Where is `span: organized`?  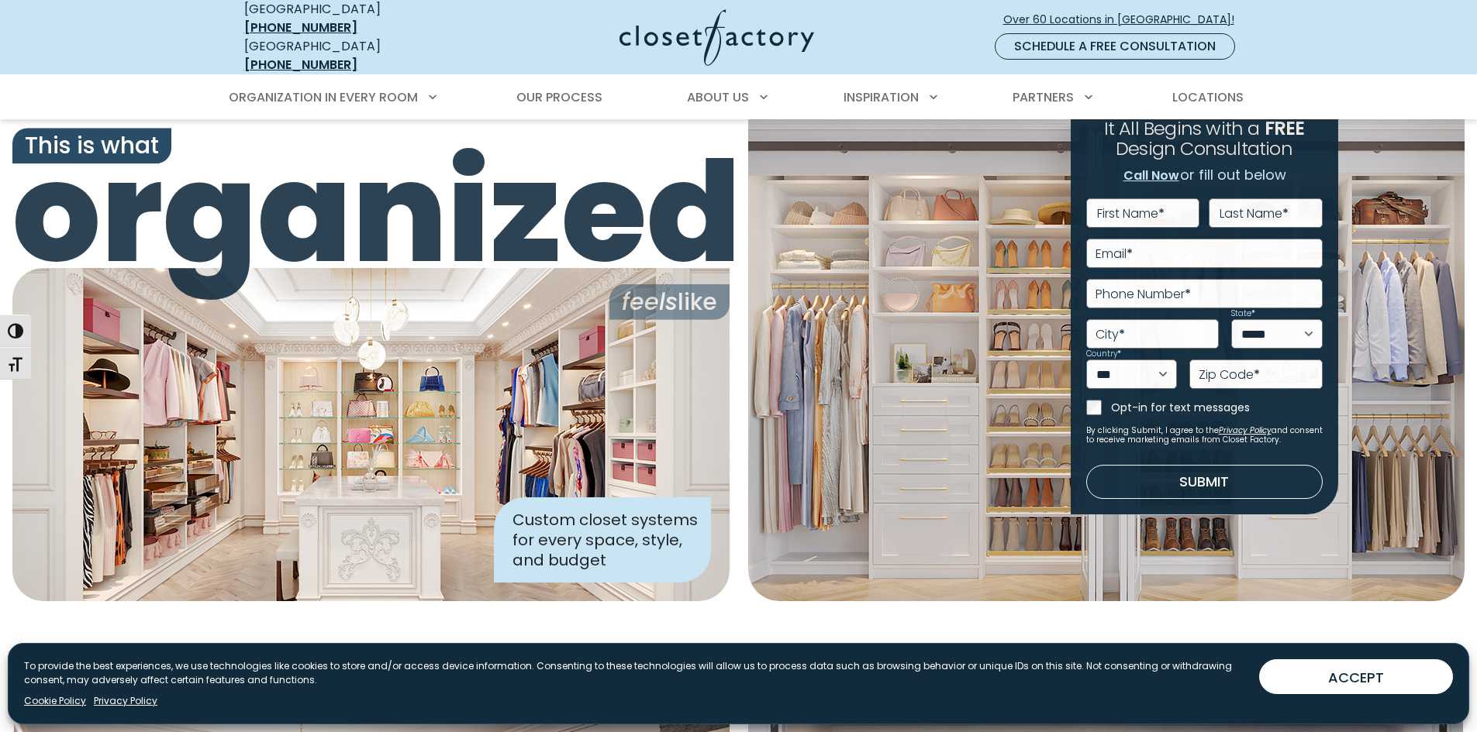 span: organized is located at coordinates (371, 213).